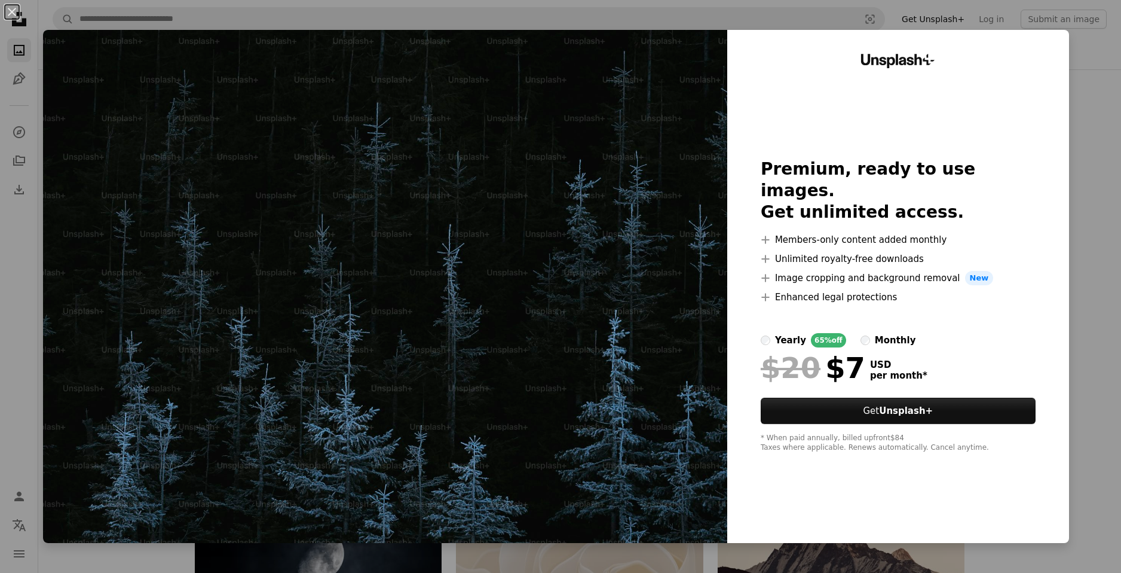  What do you see at coordinates (898, 259) in the screenshot?
I see `li: Unlimited royalty-free downloads` at bounding box center [898, 259].